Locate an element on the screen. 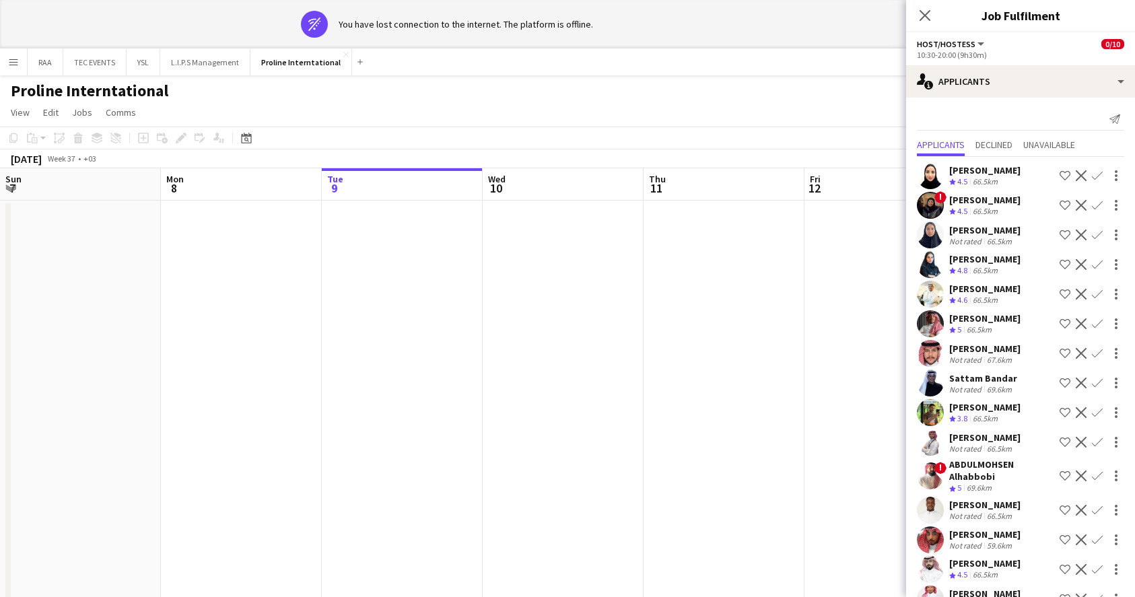 Image resolution: width=1135 pixels, height=597 pixels. span: Thu is located at coordinates (657, 179).